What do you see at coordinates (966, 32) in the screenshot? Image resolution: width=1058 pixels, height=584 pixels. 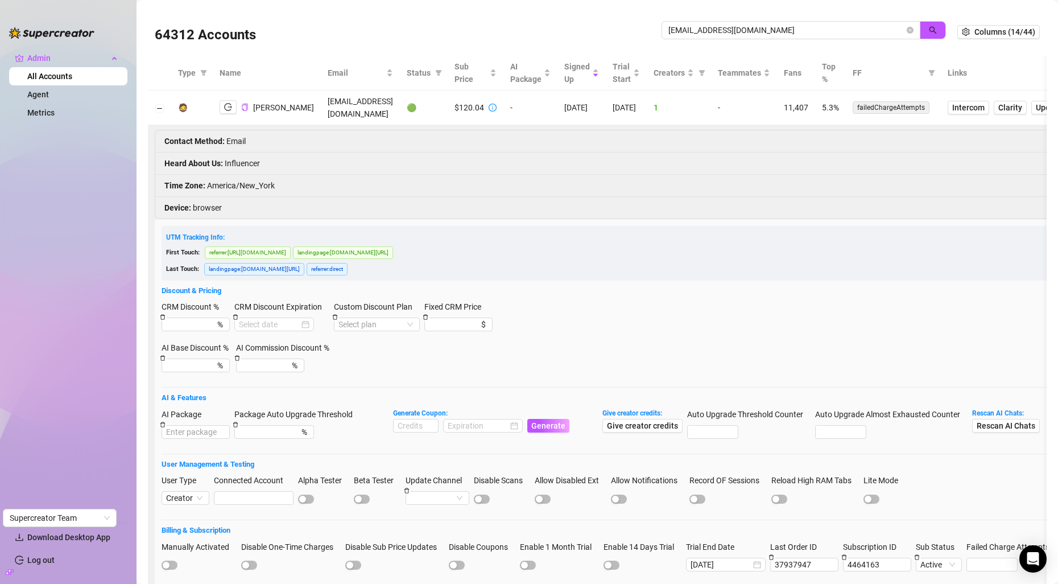 I see `span: setting` at bounding box center [966, 32].